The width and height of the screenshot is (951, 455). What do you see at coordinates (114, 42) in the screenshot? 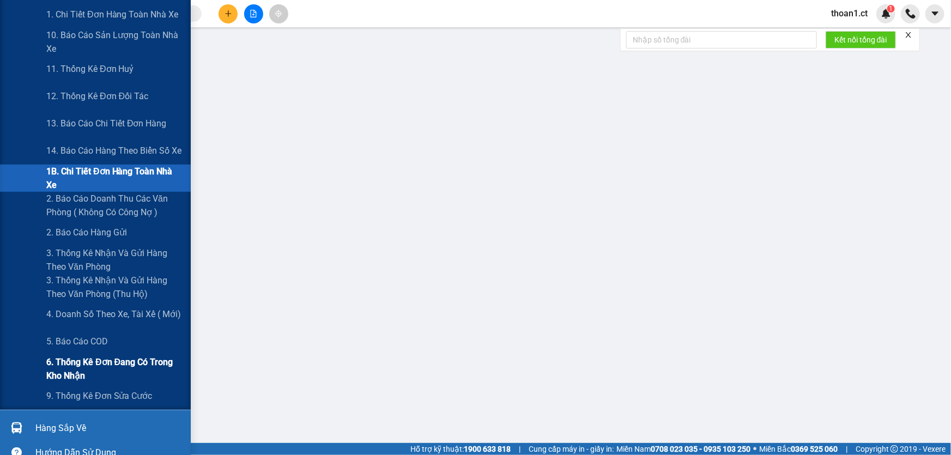
I see `span: 10. Báo cáo sản lượng toàn nhà xe` at bounding box center [114, 42].